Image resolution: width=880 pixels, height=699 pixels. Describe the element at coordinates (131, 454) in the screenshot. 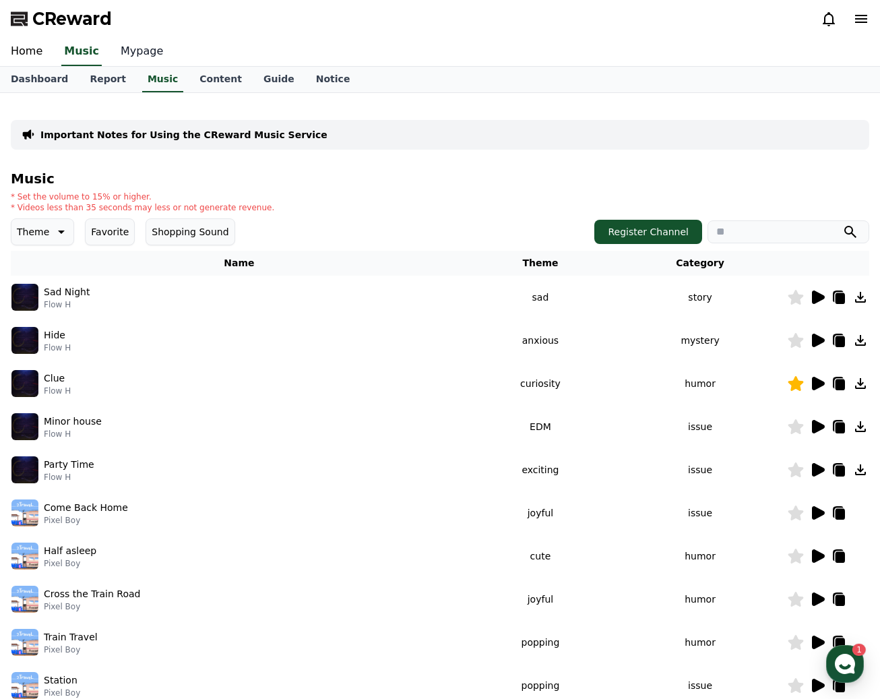

I see `span: Messages` at that location.